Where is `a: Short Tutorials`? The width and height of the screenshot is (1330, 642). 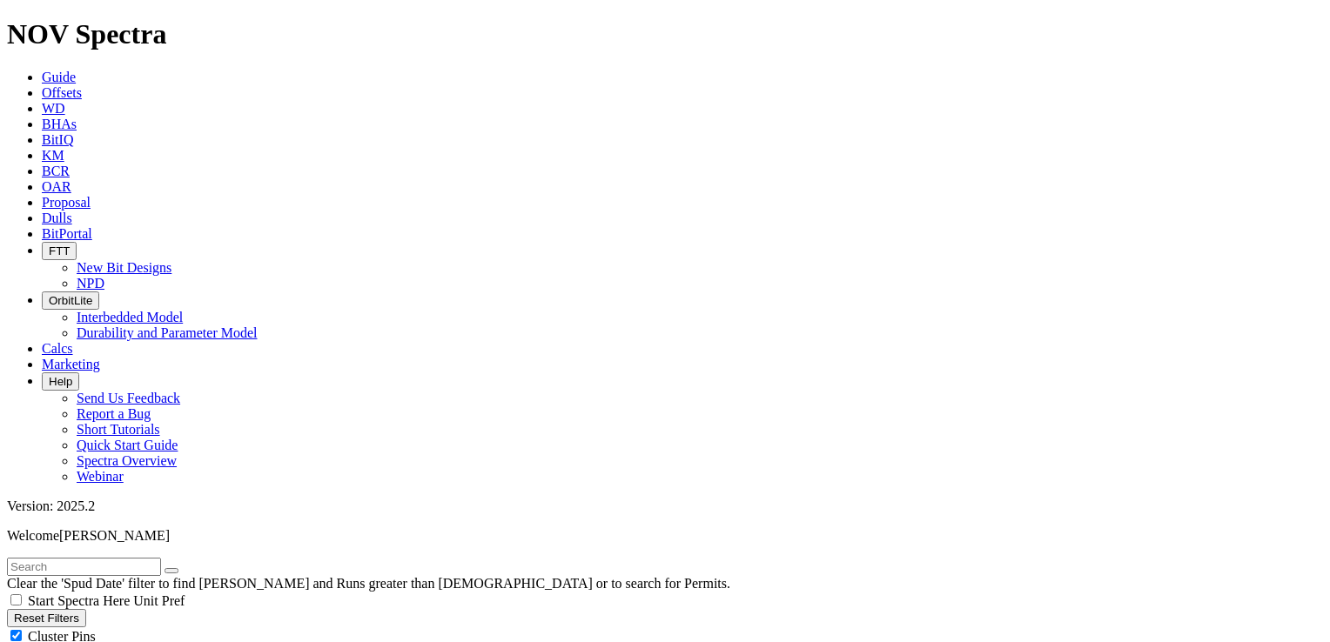
a: Short Tutorials is located at coordinates (118, 429).